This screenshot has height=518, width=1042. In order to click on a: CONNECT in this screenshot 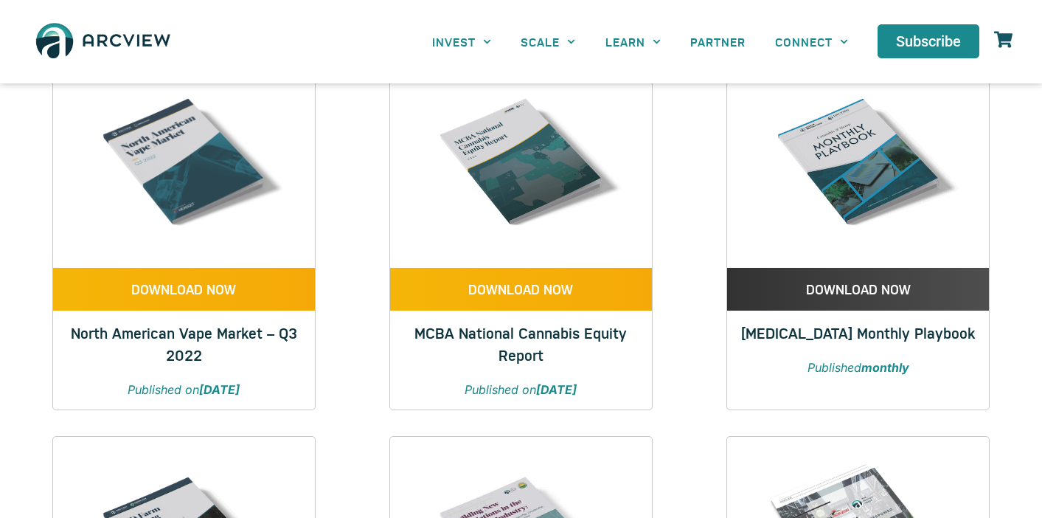, I will do `click(811, 41)`.